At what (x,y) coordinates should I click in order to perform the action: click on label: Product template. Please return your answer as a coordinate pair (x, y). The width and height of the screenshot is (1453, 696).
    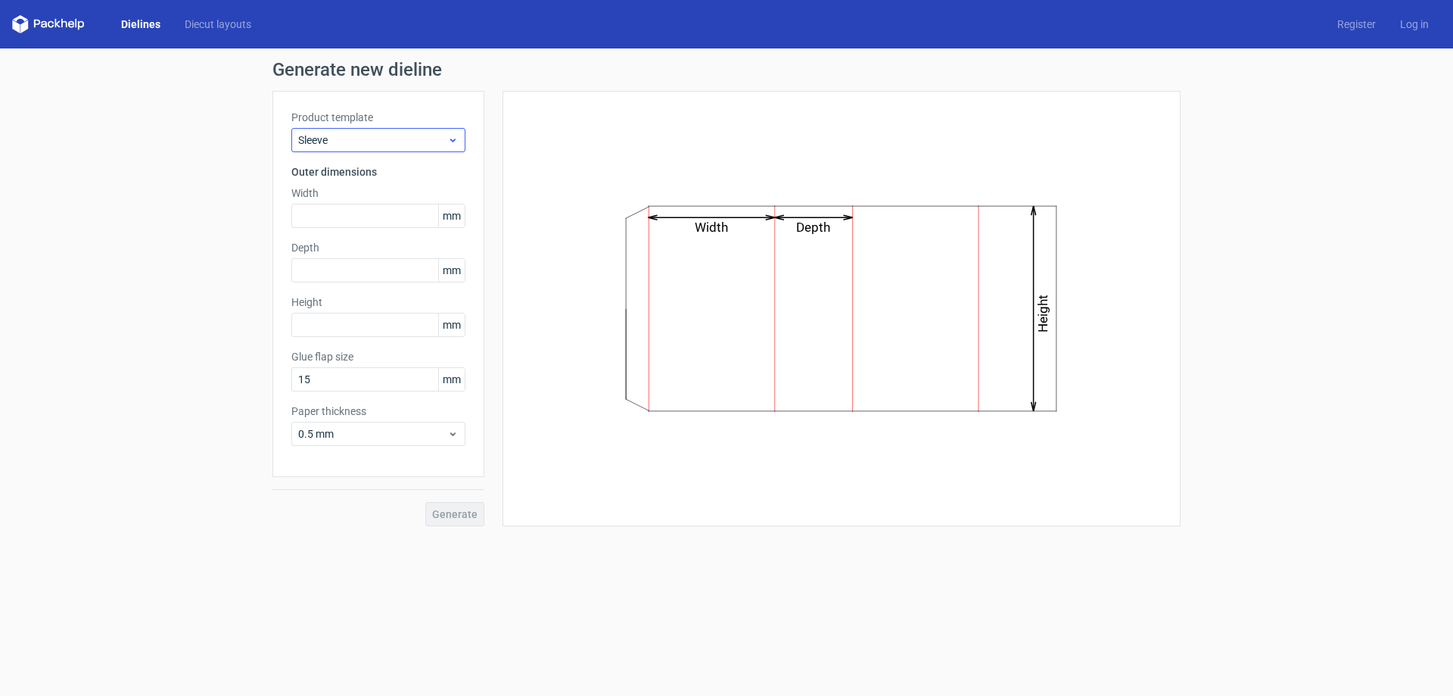
    Looking at the image, I should click on (378, 117).